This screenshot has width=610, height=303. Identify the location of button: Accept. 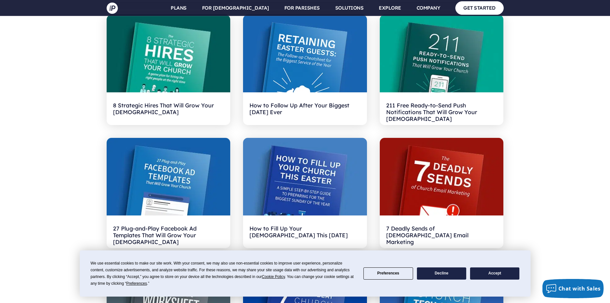
(495, 273).